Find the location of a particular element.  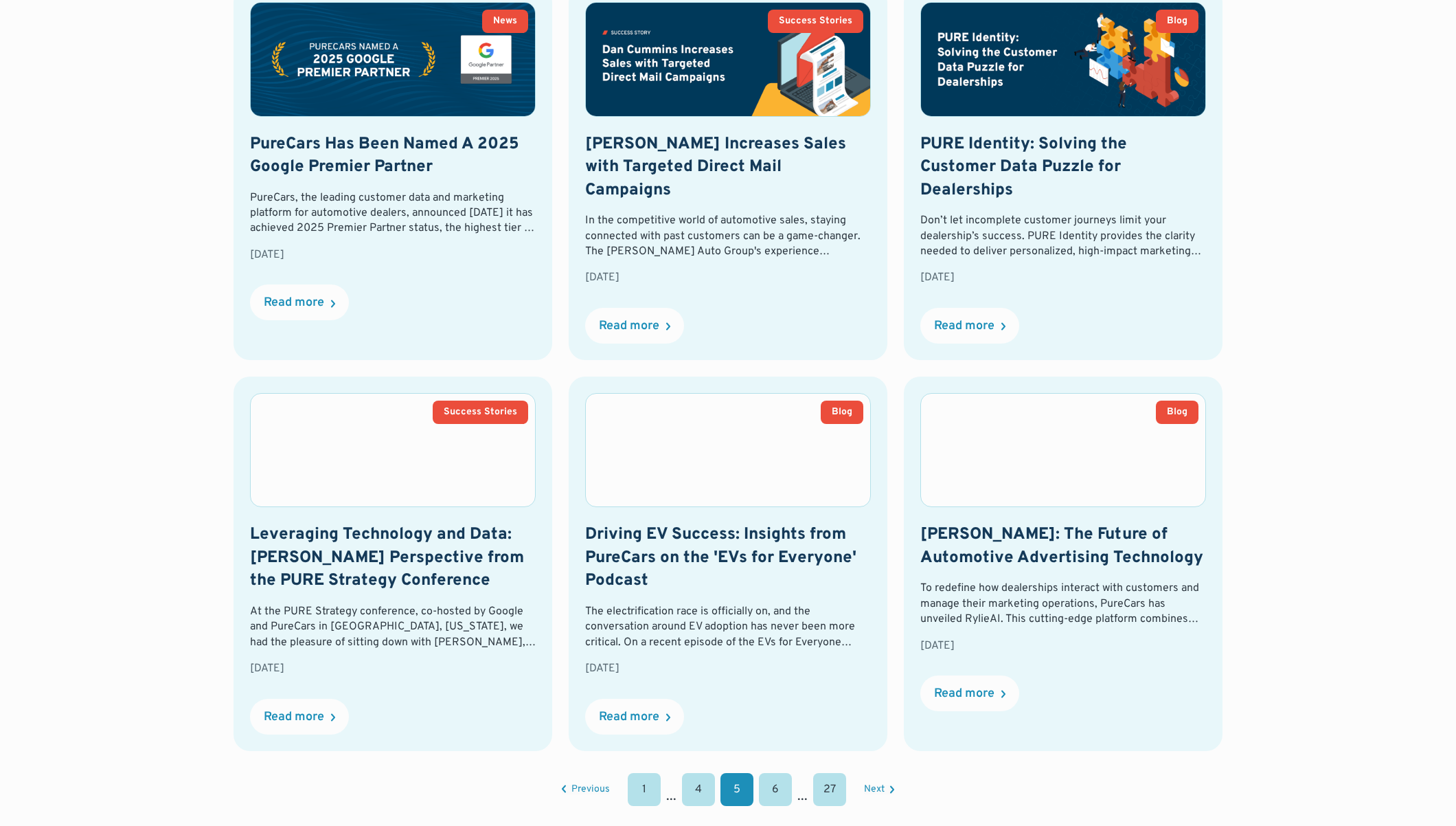

div: The electrification race is officially on, and the conversation around EV adoption has never been... is located at coordinates (728, 626).